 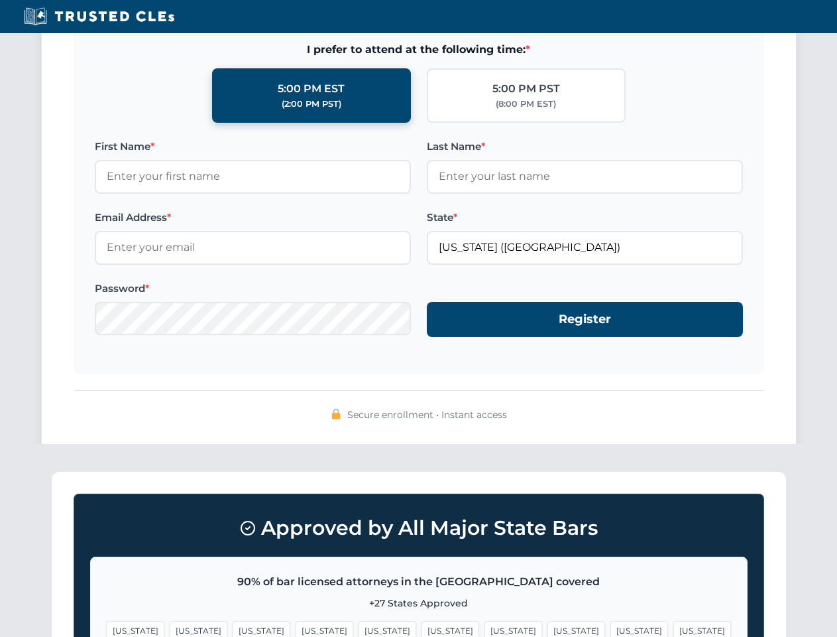 I want to click on span: Secure enrollment • Instant access, so click(x=427, y=414).